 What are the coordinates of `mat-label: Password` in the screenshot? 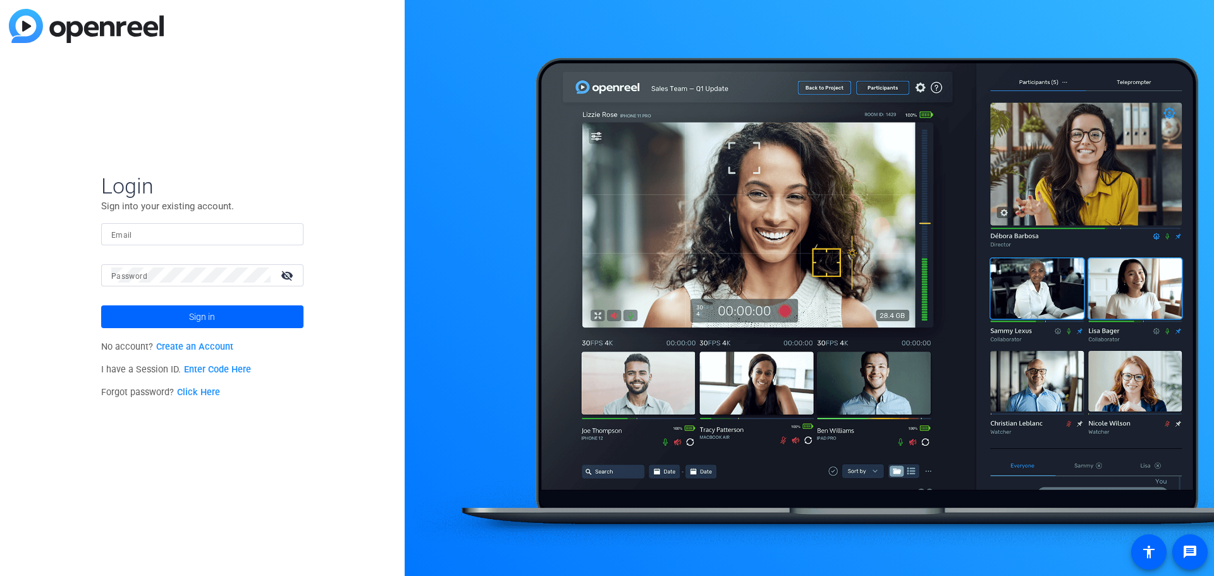 It's located at (129, 276).